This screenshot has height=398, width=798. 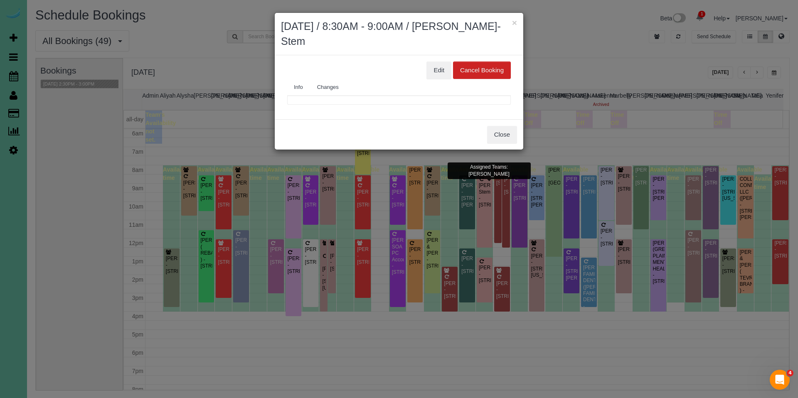 What do you see at coordinates (298, 87) in the screenshot?
I see `a: Info` at bounding box center [298, 87].